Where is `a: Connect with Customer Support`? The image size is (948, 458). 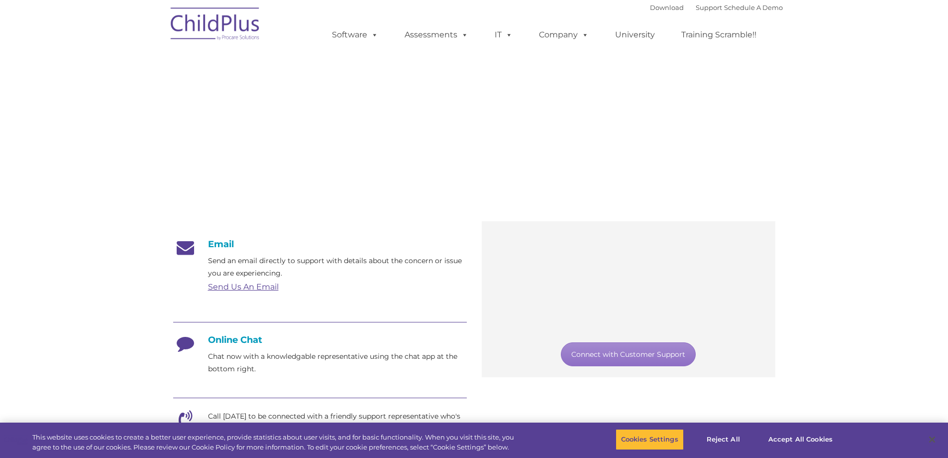
a: Connect with Customer Support is located at coordinates (628, 354).